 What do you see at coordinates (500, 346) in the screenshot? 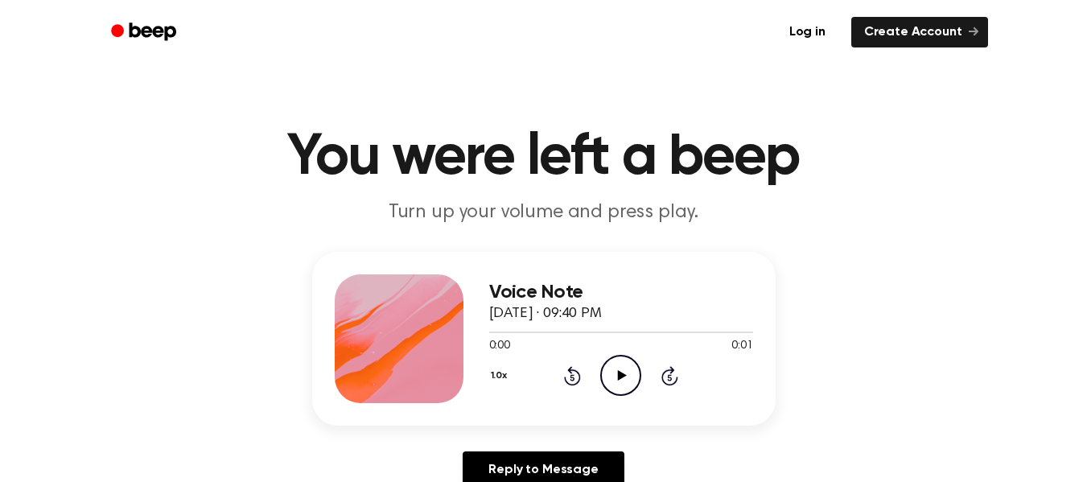
I see `span: 0:00` at bounding box center [500, 346].